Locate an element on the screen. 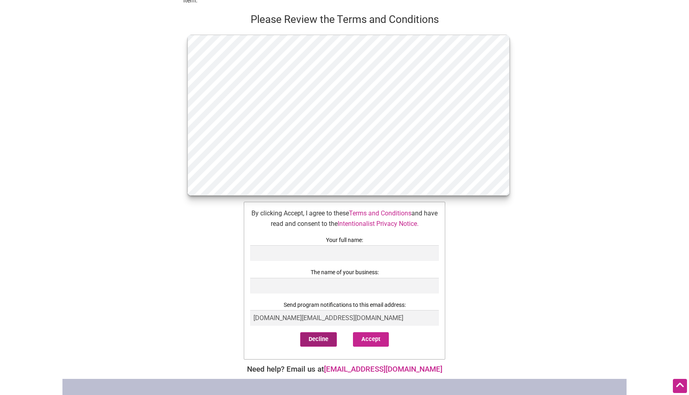  a: Terms and Conditions is located at coordinates (380, 213).